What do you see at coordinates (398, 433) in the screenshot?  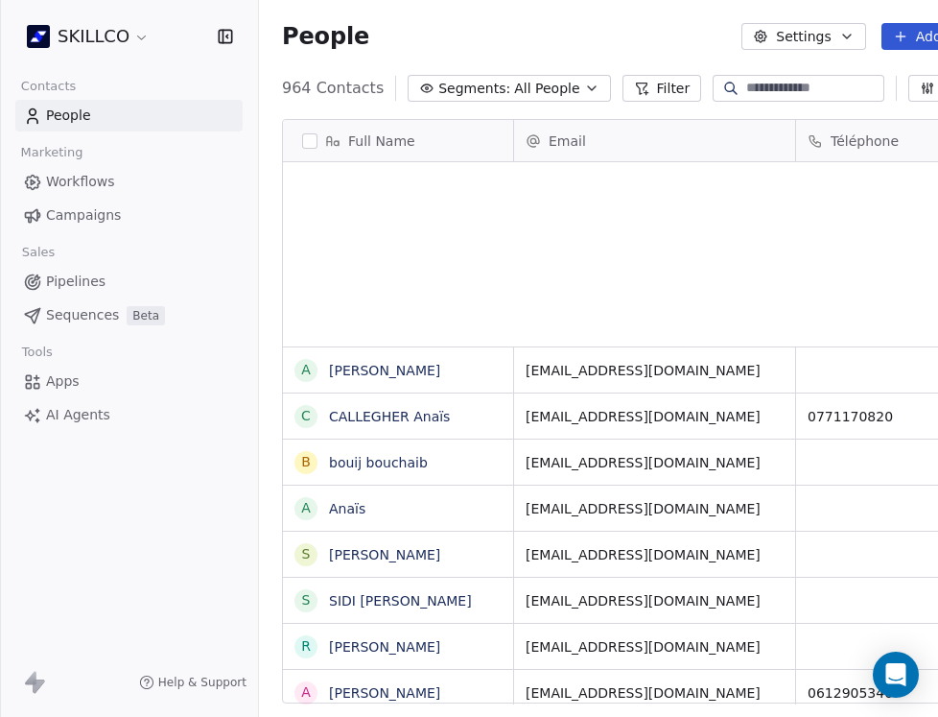 I see `div: grid` at bounding box center [398, 433].